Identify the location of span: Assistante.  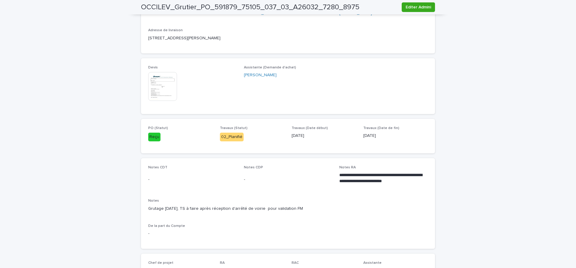
(372, 263).